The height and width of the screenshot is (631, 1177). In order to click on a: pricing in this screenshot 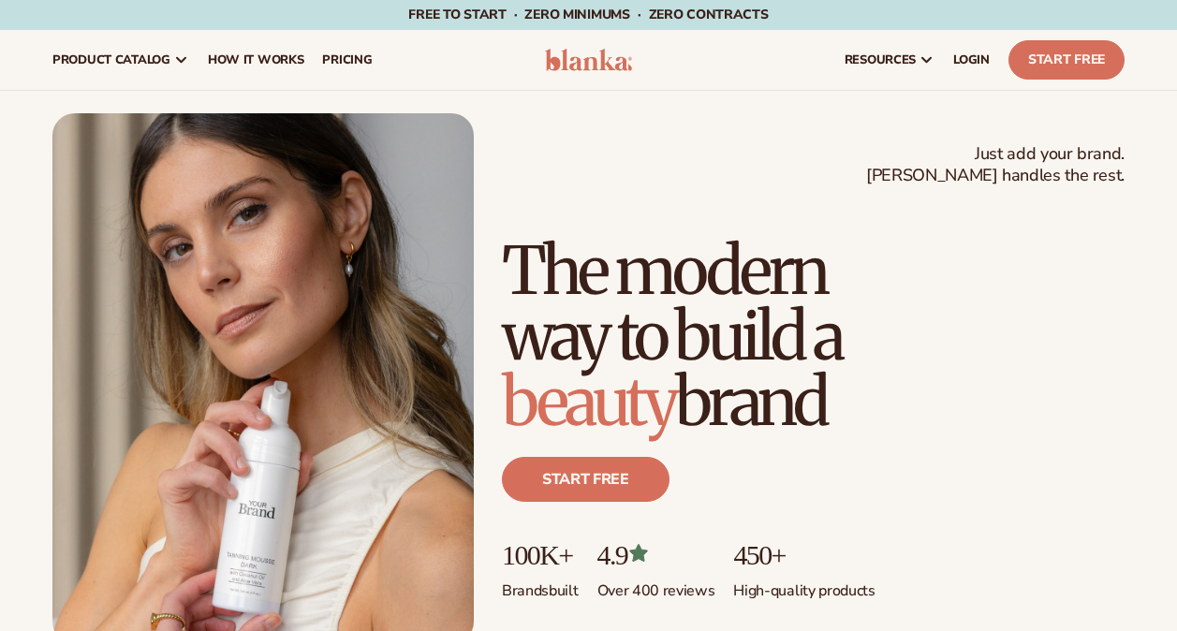, I will do `click(347, 60)`.